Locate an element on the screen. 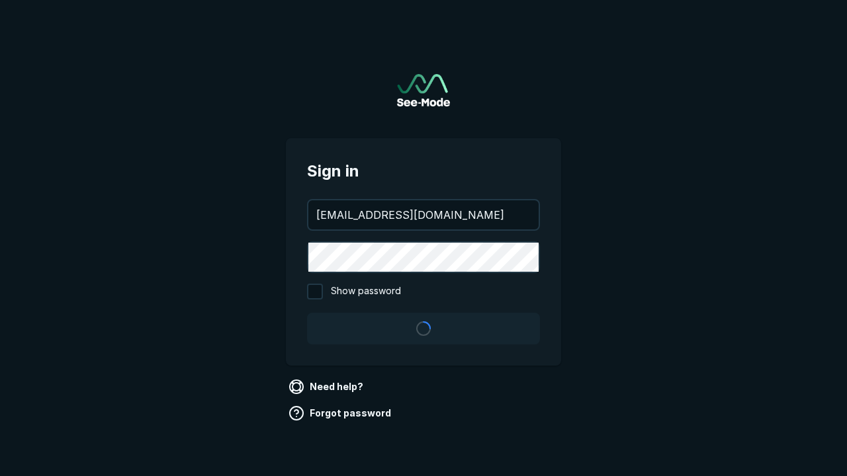 The image size is (847, 476). a: Need help? is located at coordinates (327, 387).